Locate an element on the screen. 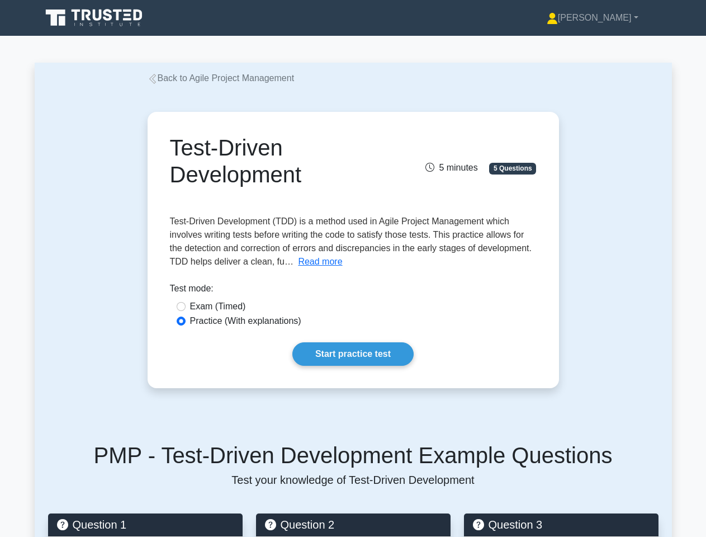 The height and width of the screenshot is (537, 706). span: Test-Driven Development (TDD) is a method used in Agile Project Management which involves writing... is located at coordinates (350, 241).